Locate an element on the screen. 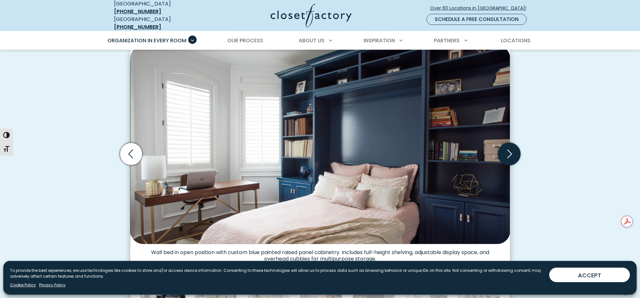  span: About Us is located at coordinates (311, 40).